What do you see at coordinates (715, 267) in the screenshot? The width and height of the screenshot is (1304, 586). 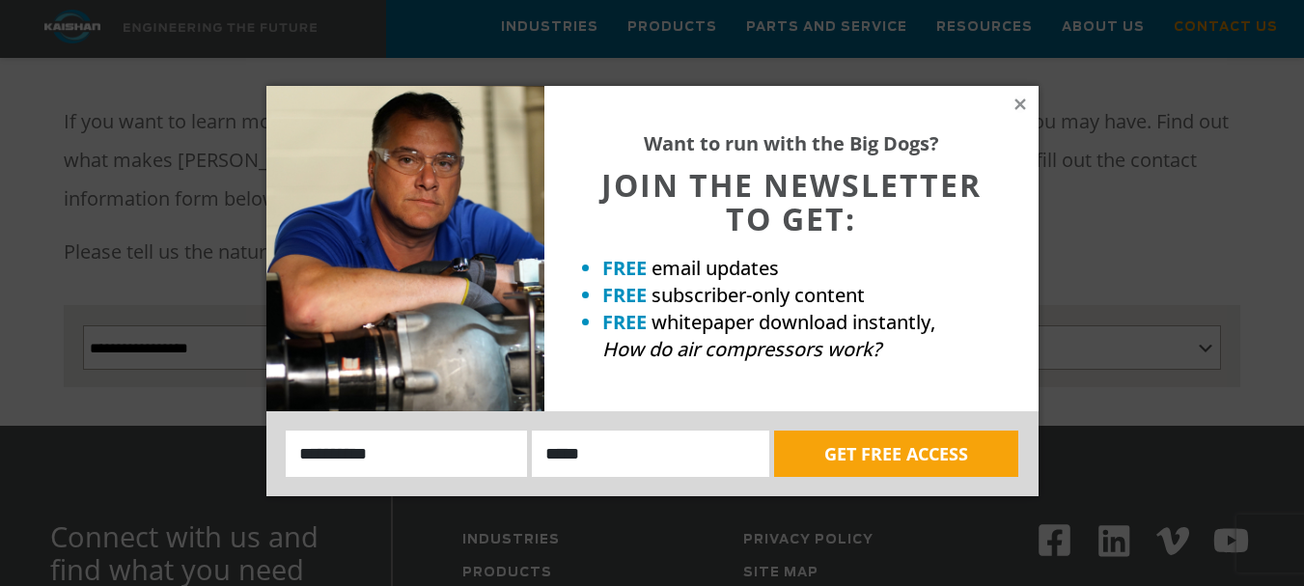 I see `span: email updates` at bounding box center [715, 267].